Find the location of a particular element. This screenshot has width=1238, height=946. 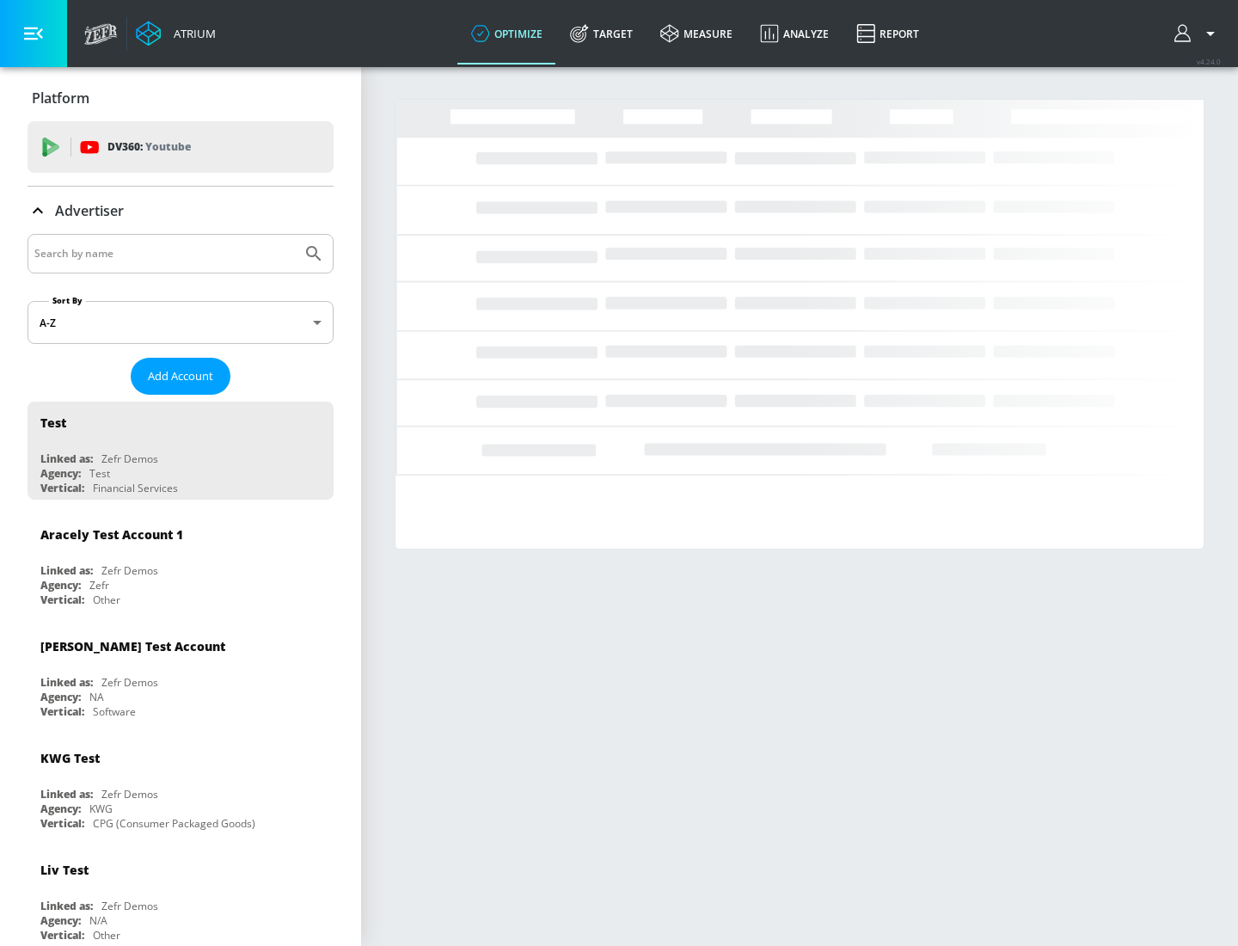

label: Sort By is located at coordinates (67, 300).